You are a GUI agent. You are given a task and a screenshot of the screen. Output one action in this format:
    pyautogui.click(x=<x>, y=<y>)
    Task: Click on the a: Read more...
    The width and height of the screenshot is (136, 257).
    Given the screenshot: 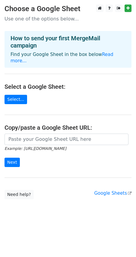 What is the action you would take?
    pyautogui.click(x=62, y=57)
    